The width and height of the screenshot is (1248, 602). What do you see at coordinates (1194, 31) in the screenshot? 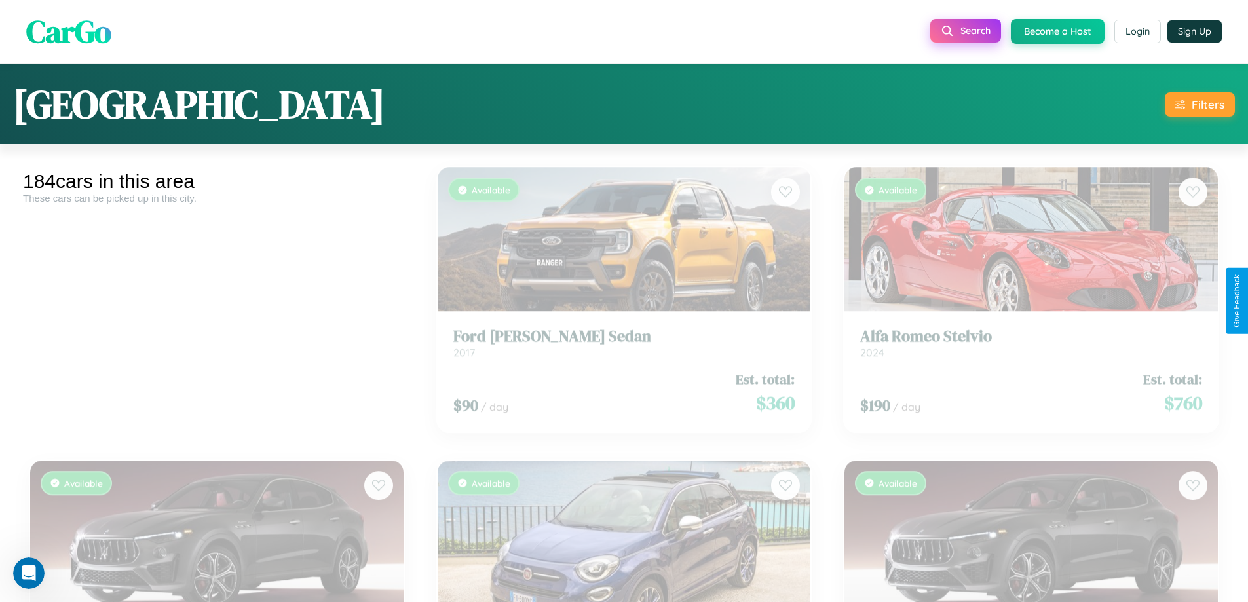
I see `button: Sign Up` at bounding box center [1194, 31].